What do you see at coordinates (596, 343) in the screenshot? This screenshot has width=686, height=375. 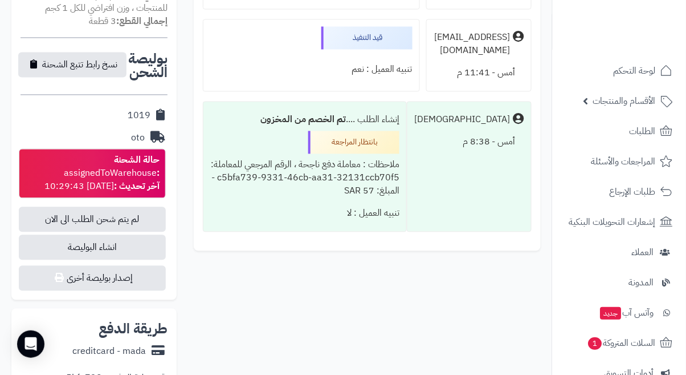 I see `span: 1` at bounding box center [596, 343].